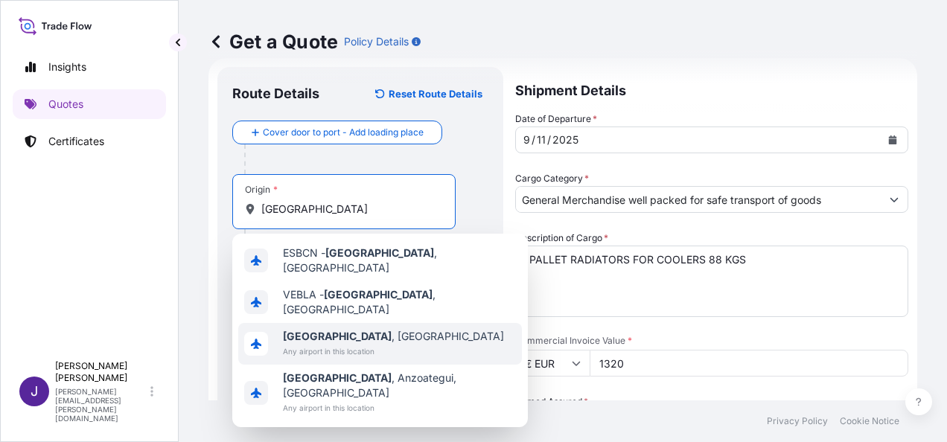 The height and width of the screenshot is (442, 947). I want to click on div: Origin, so click(261, 190).